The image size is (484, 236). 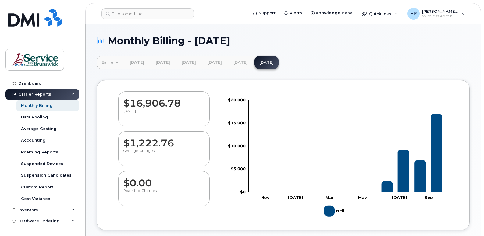 I want to click on tspan: Sep, so click(x=429, y=198).